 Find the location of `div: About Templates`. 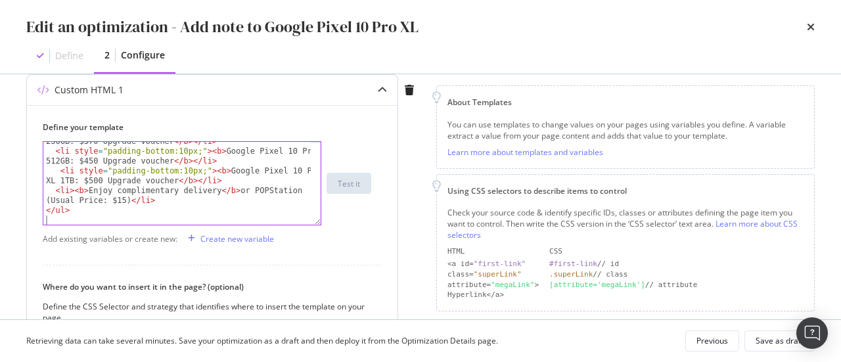

div: About Templates is located at coordinates (625, 102).